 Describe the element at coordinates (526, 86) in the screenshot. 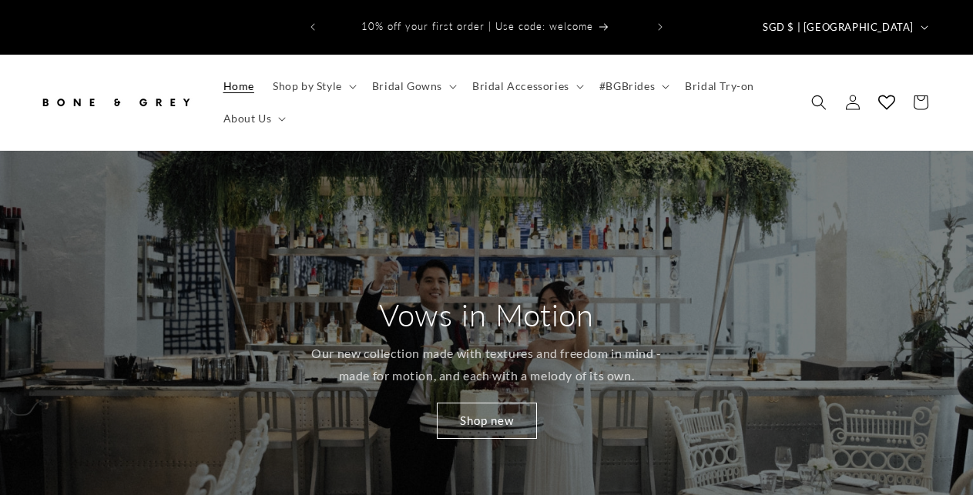

I see `summary: Bridal Accessories` at that location.